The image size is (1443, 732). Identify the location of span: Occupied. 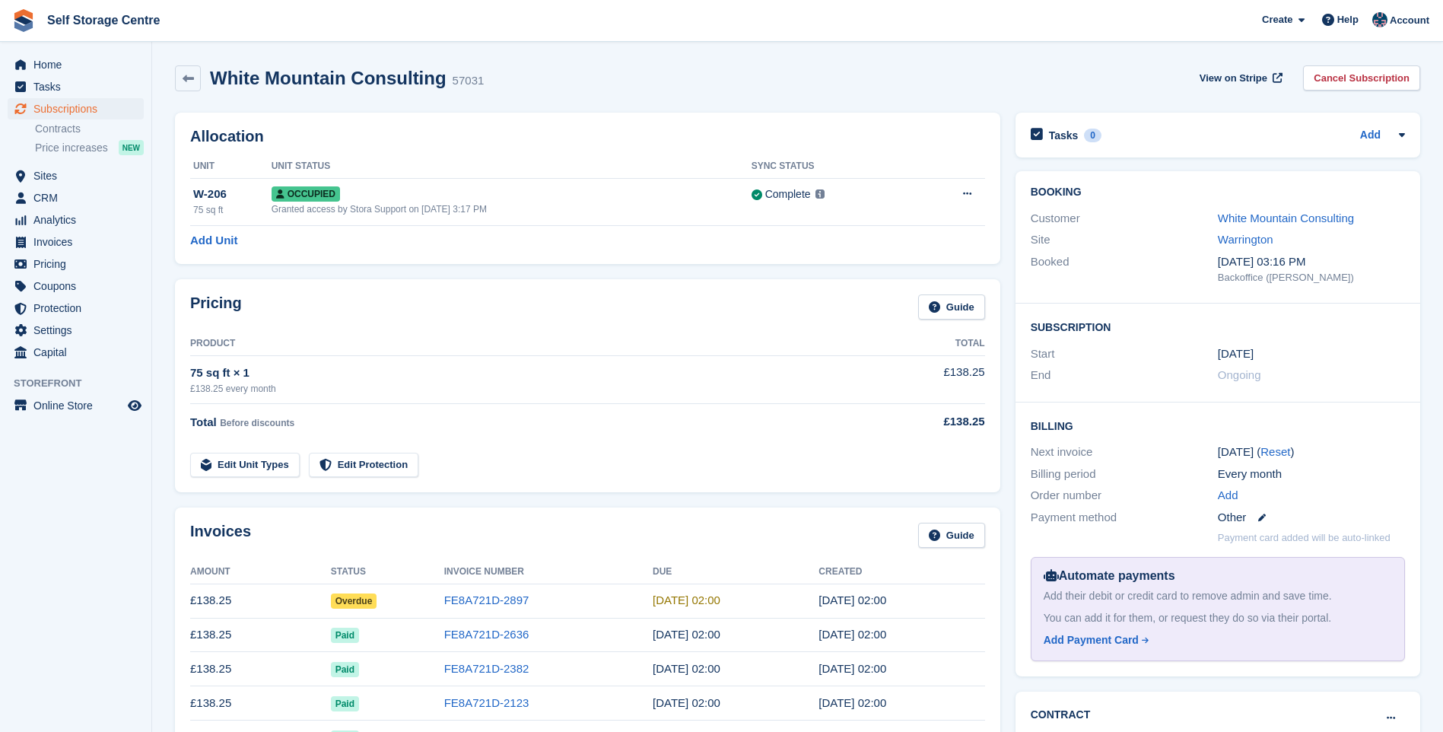
(306, 194).